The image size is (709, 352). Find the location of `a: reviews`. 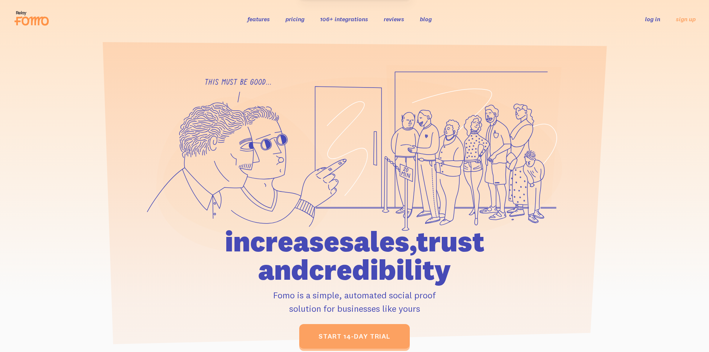

a: reviews is located at coordinates (394, 19).